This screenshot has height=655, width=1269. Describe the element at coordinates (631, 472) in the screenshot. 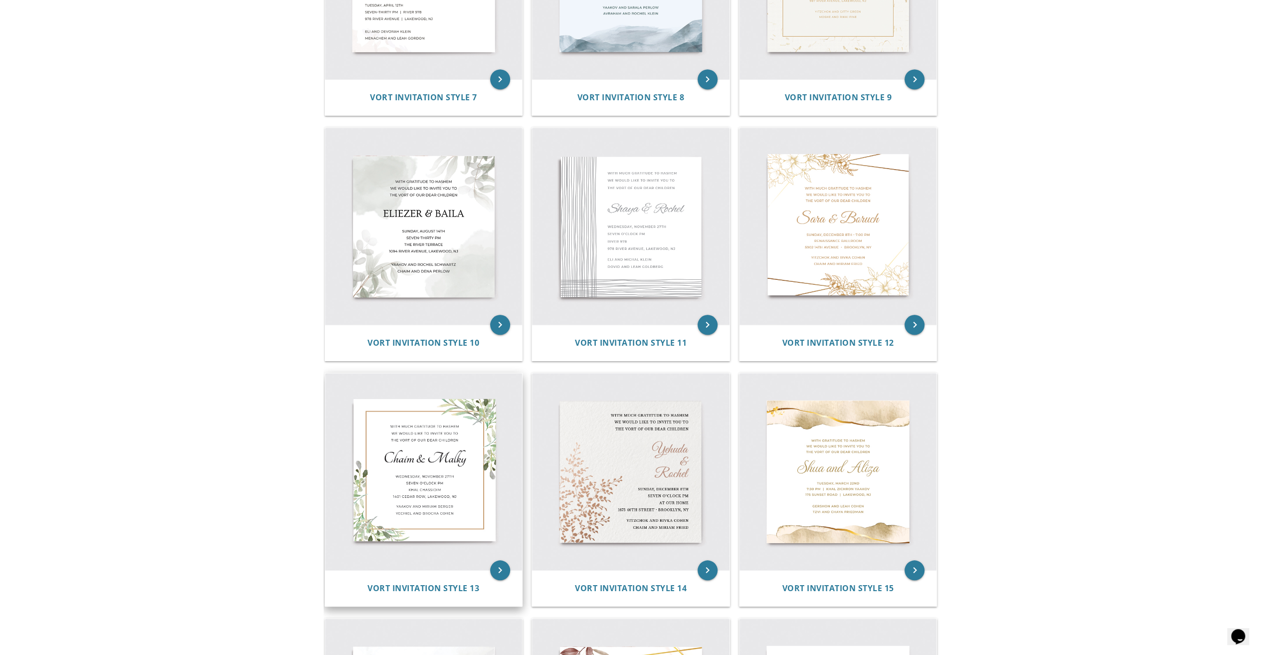

I see `img: Vort Invitation Style 14` at that location.